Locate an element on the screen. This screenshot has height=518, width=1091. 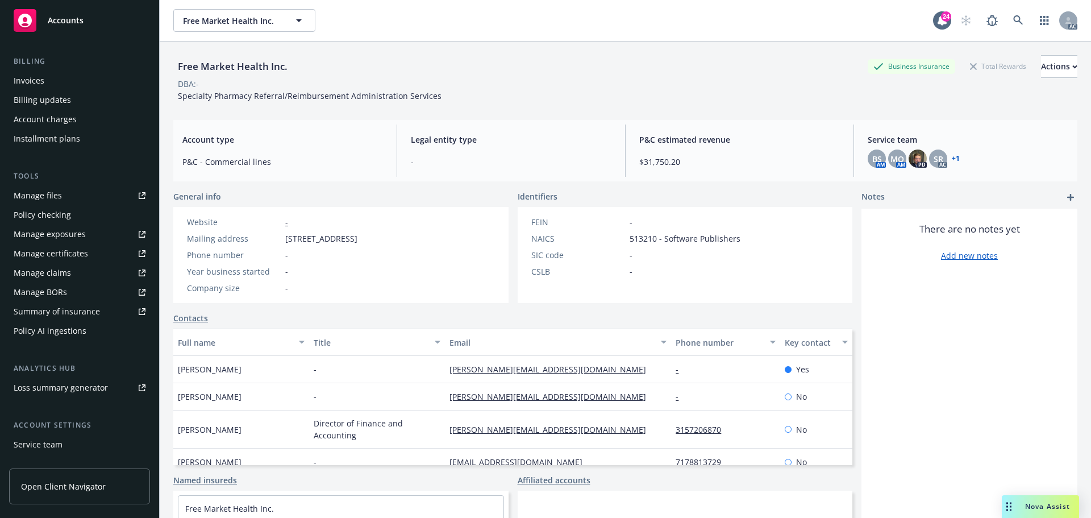
a: Contacts is located at coordinates (190, 318).